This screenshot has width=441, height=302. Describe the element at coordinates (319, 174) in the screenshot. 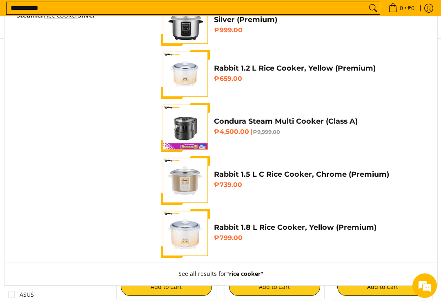

I see `h4: Rabbit 1.5 L C Rice Cooker, Chrome (Premium)` at that location.